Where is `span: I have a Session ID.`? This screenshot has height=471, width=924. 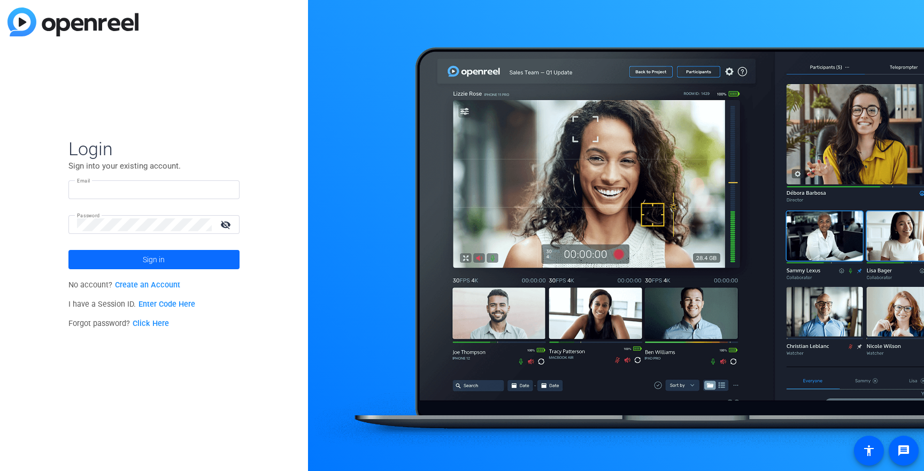
span: I have a Session ID. is located at coordinates (132, 304).